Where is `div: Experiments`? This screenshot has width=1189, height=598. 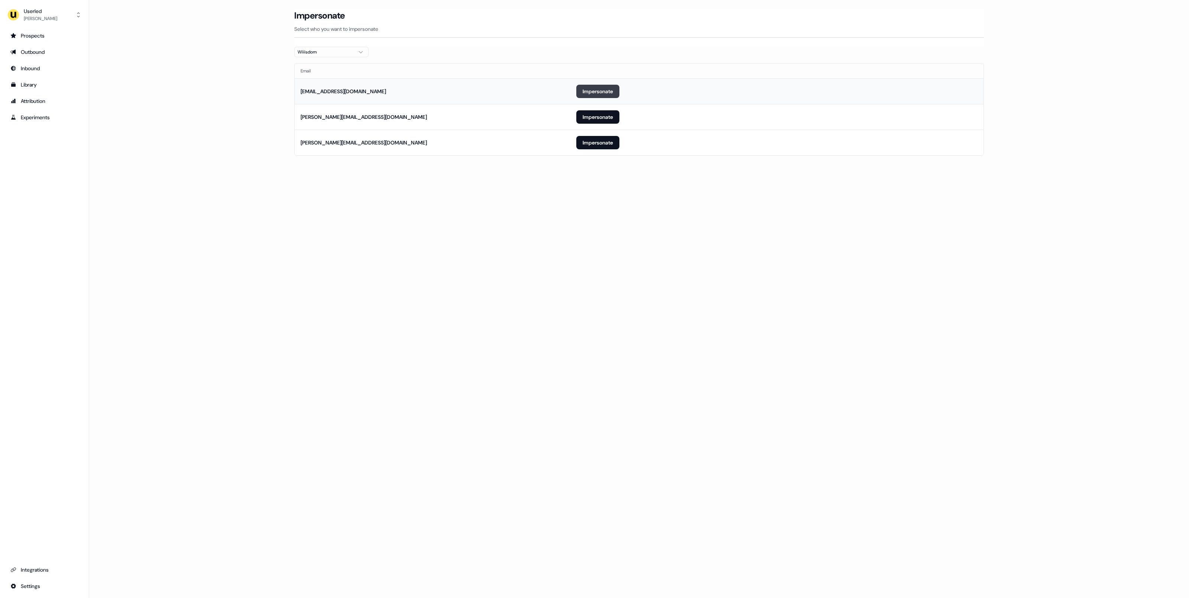
div: Experiments is located at coordinates (44, 117).